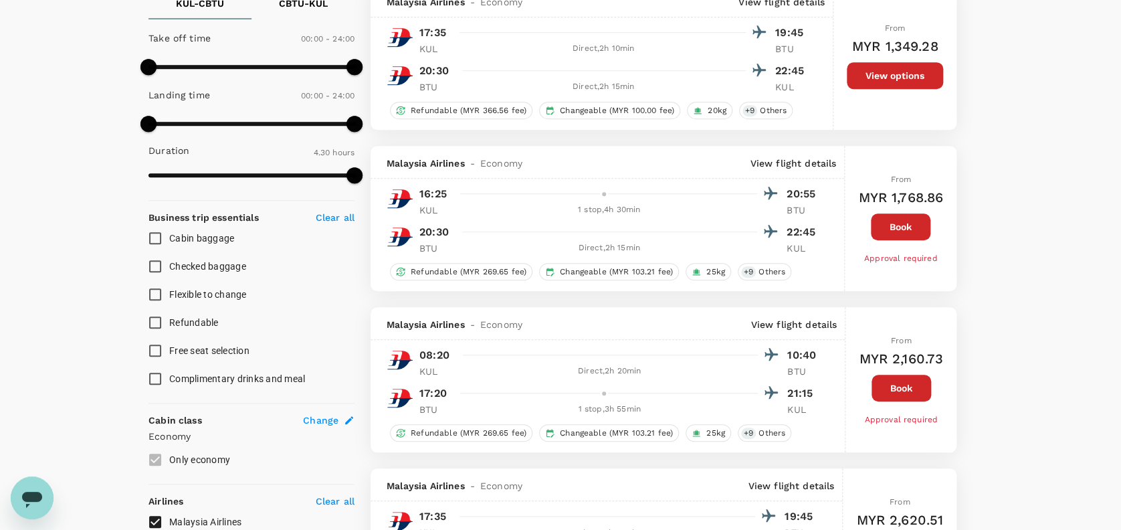  Describe the element at coordinates (609, 210) in the screenshot. I see `div: 1 stop , 4h 30min` at that location.